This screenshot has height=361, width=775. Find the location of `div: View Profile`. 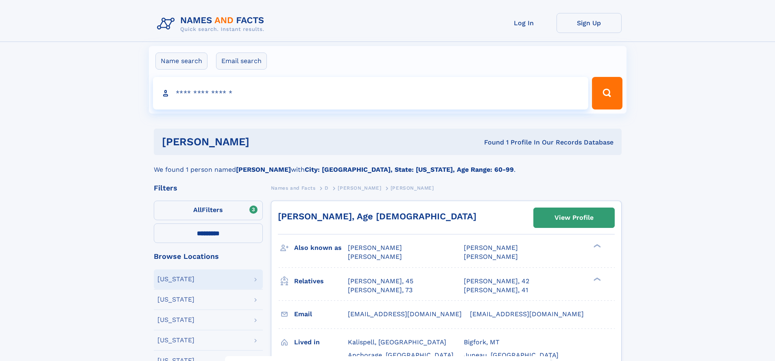

div: View Profile is located at coordinates (574, 218).